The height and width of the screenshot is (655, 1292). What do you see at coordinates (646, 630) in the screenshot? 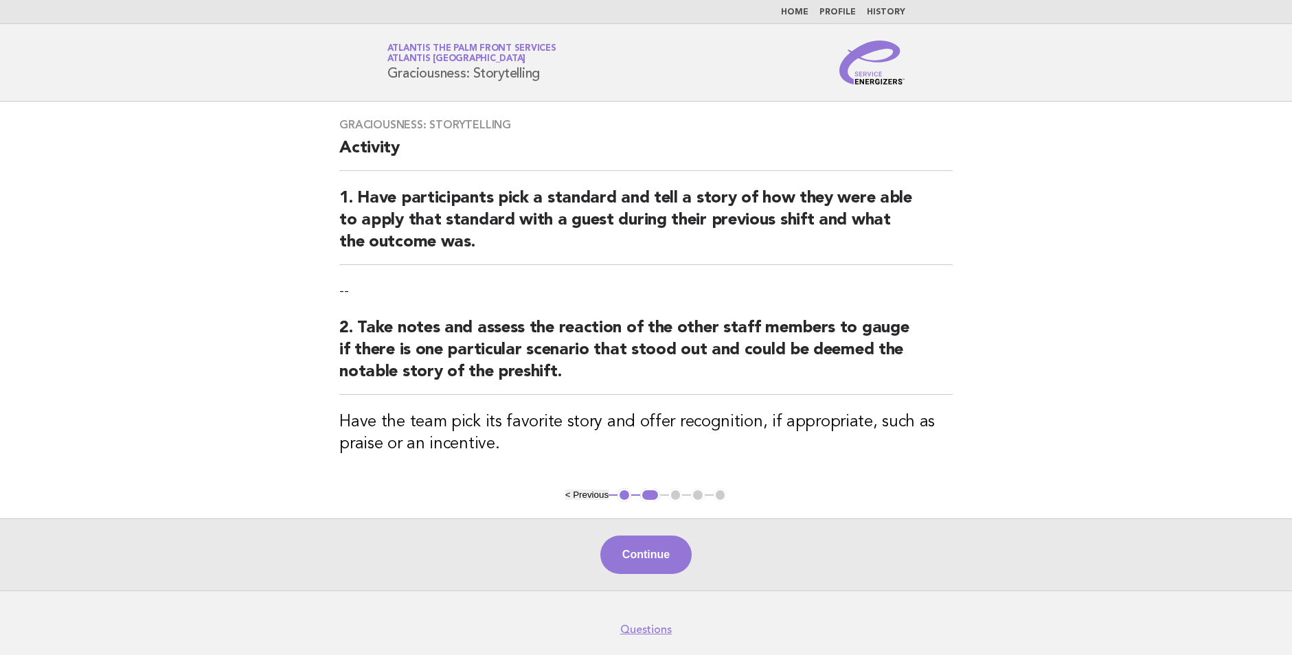
I see `a: Questions` at bounding box center [646, 630].